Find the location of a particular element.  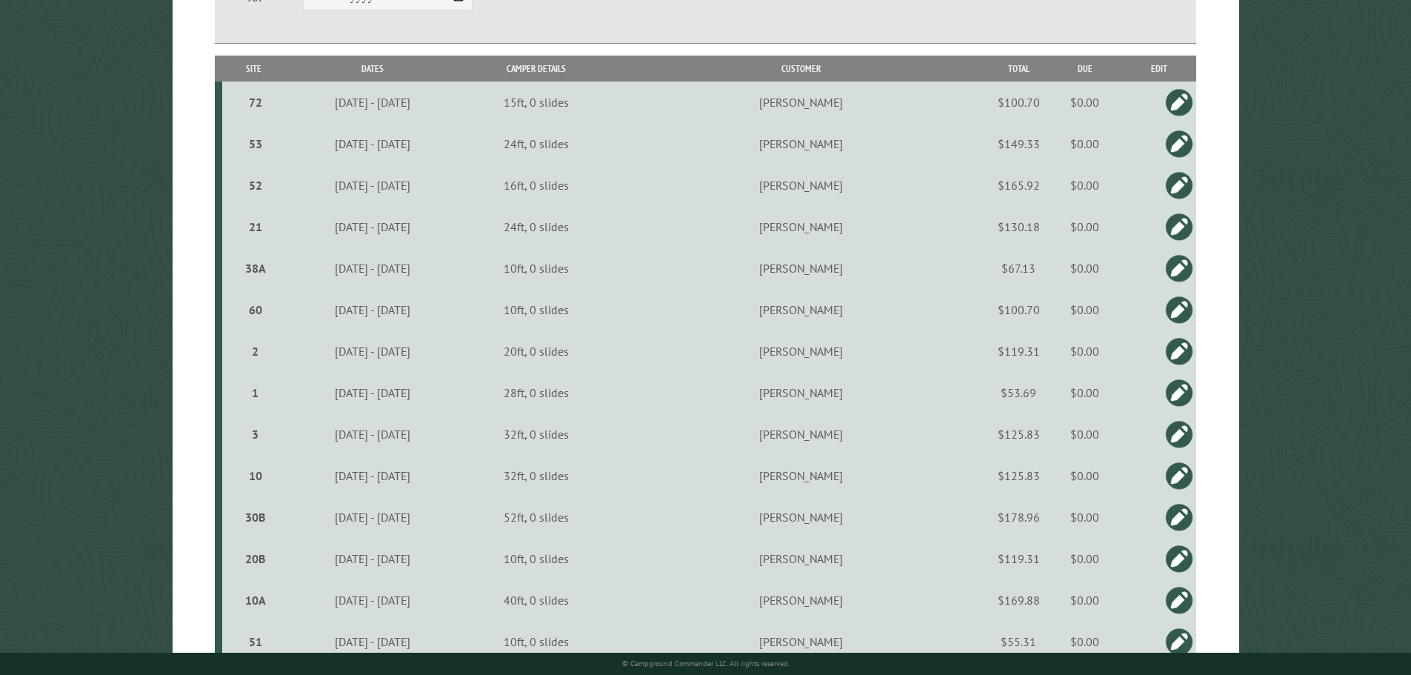

td: $130.18 is located at coordinates (1019, 227).